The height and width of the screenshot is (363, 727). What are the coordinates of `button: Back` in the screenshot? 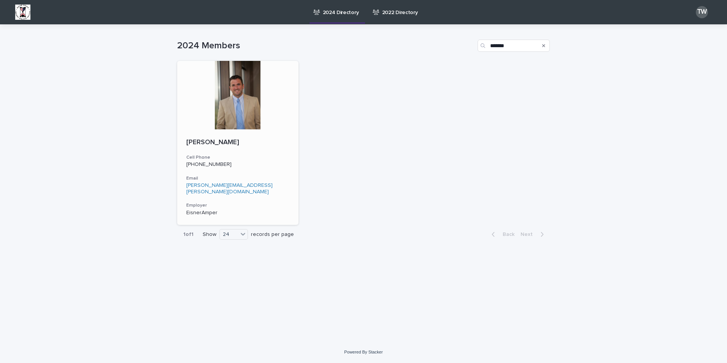 It's located at (502, 234).